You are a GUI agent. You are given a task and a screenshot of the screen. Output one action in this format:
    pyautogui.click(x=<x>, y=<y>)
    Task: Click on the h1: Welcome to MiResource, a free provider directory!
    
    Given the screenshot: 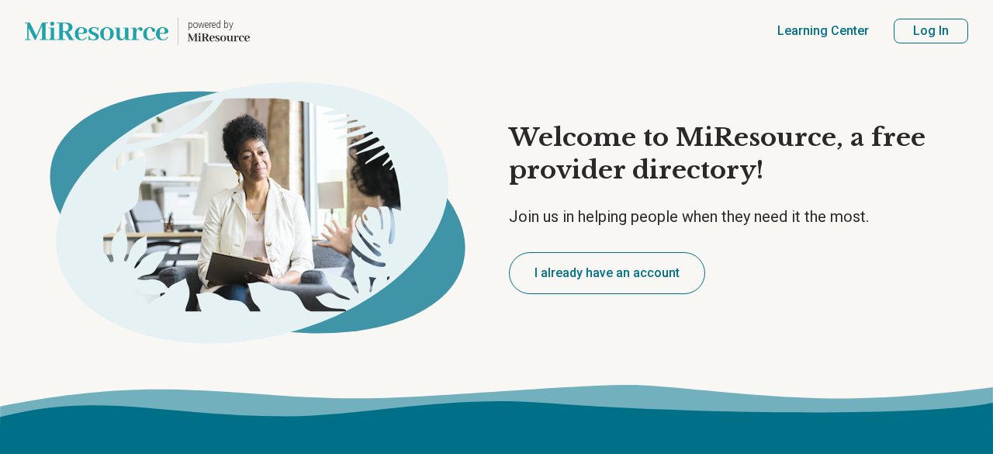 What is the action you would take?
    pyautogui.click(x=739, y=154)
    